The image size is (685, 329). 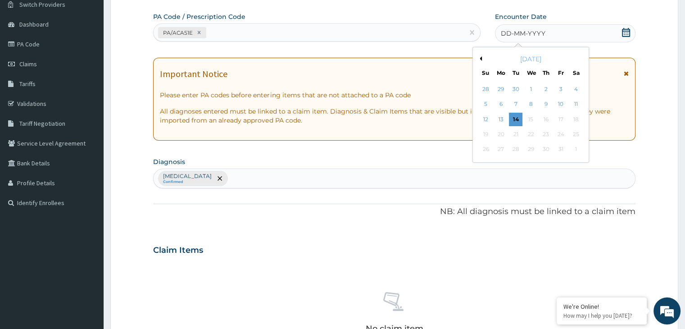 What do you see at coordinates (561, 119) in the screenshot?
I see `div: Not available Friday, October 17th, 2025` at bounding box center [561, 119].